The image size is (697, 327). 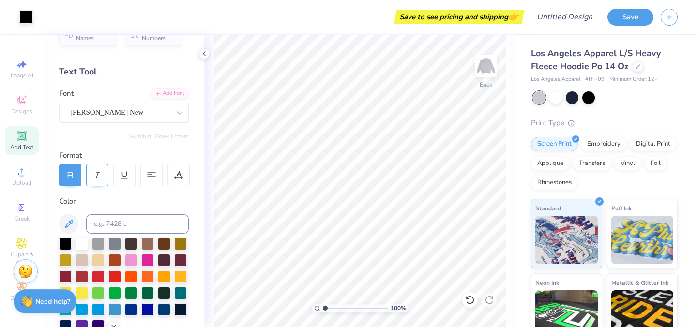 I want to click on div: Vinyl, so click(x=628, y=164).